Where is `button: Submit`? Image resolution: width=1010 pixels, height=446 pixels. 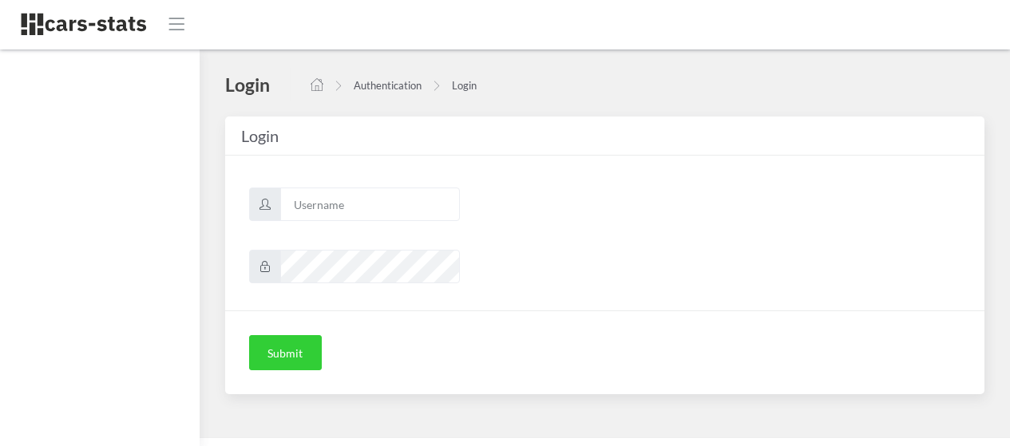 button: Submit is located at coordinates (285, 353).